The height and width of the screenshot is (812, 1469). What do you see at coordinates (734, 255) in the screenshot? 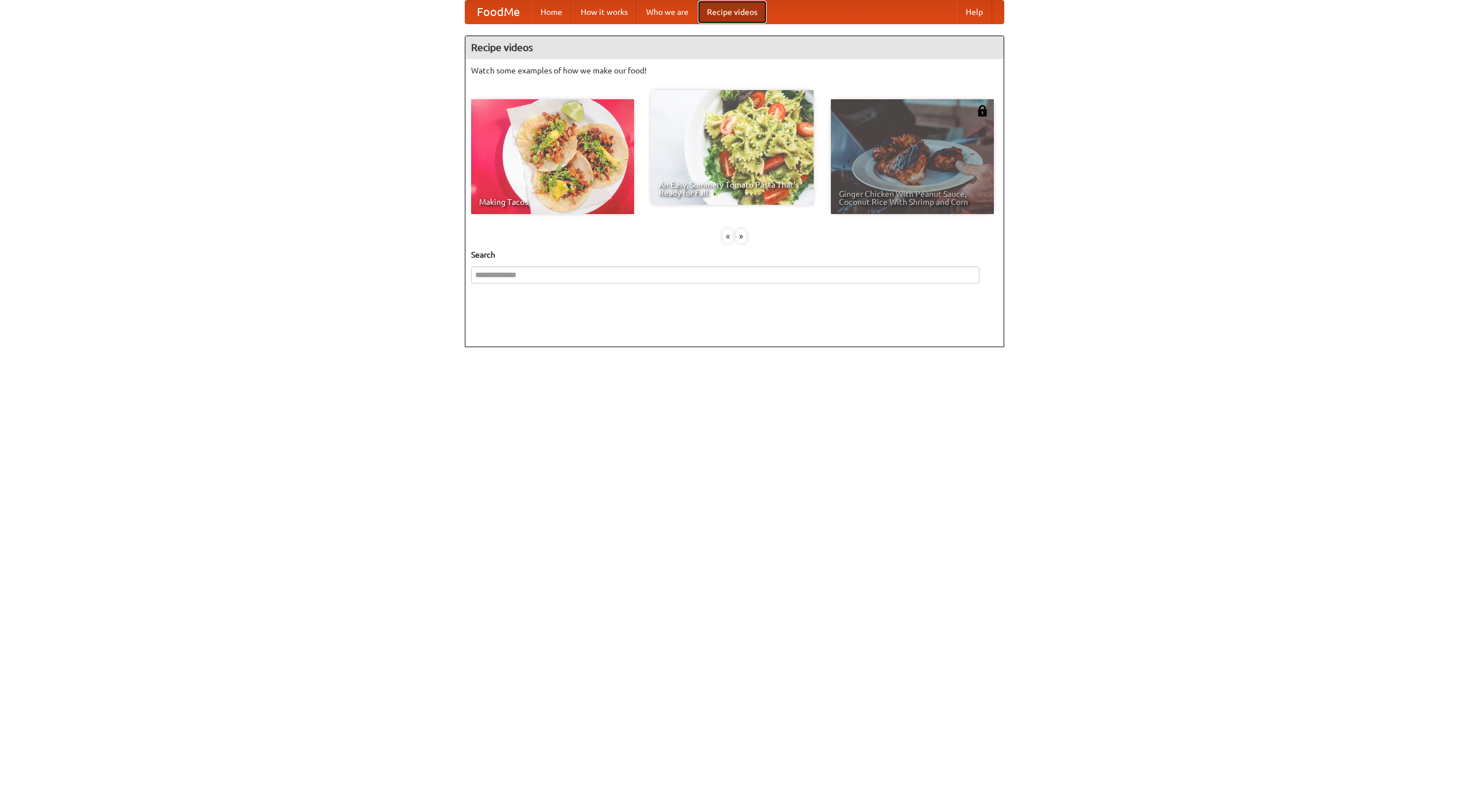
I see `h5: Search` at bounding box center [734, 255].